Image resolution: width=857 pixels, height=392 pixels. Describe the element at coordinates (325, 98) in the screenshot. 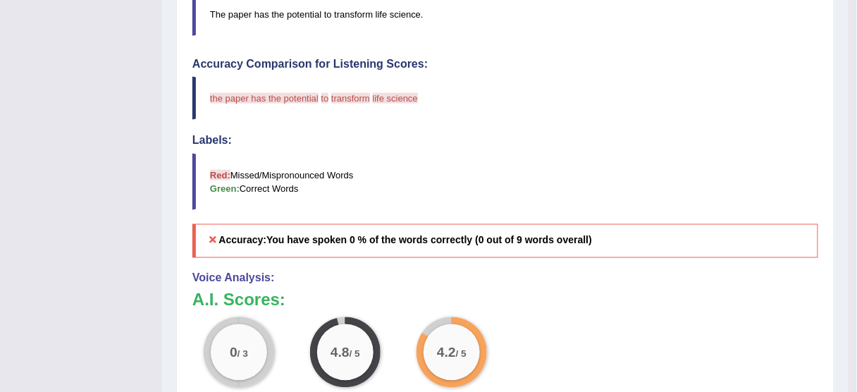

I see `span: to` at that location.